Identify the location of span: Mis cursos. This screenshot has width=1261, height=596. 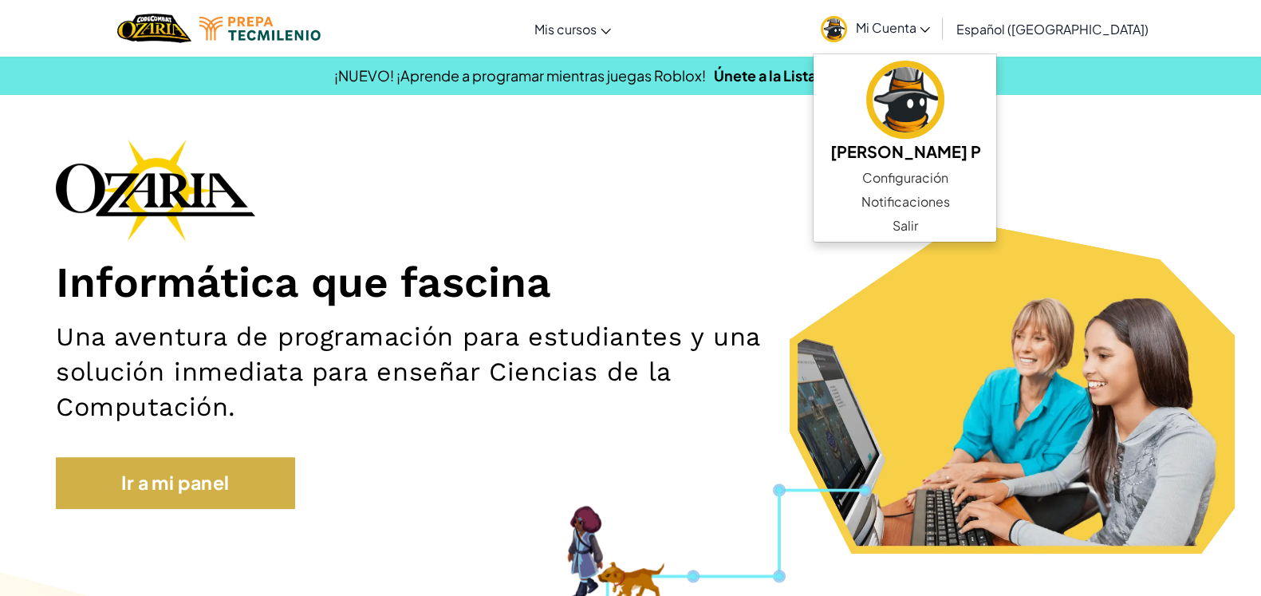
(566, 29).